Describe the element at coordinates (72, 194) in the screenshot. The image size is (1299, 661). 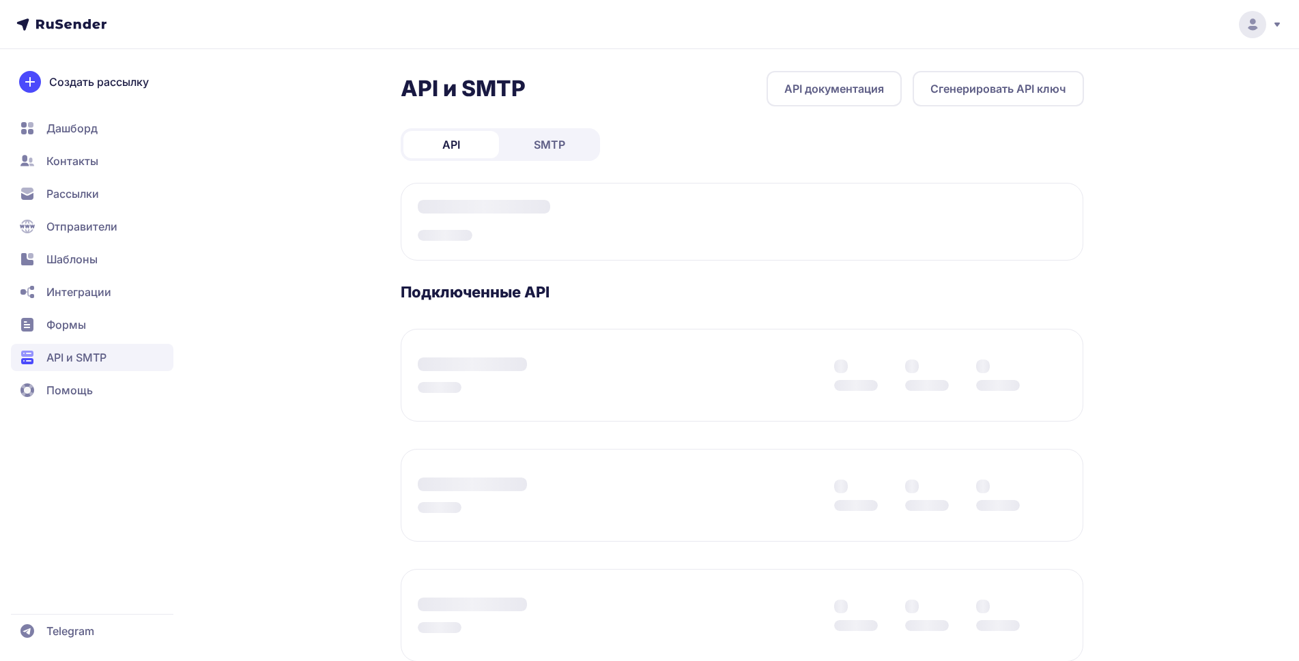
I see `span: Рассылки` at that location.